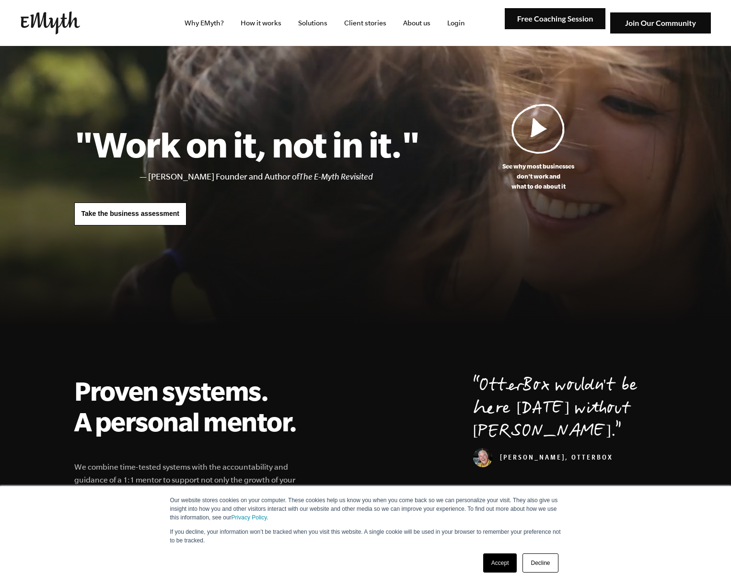  What do you see at coordinates (500, 563) in the screenshot?
I see `a: Accept` at bounding box center [500, 563].